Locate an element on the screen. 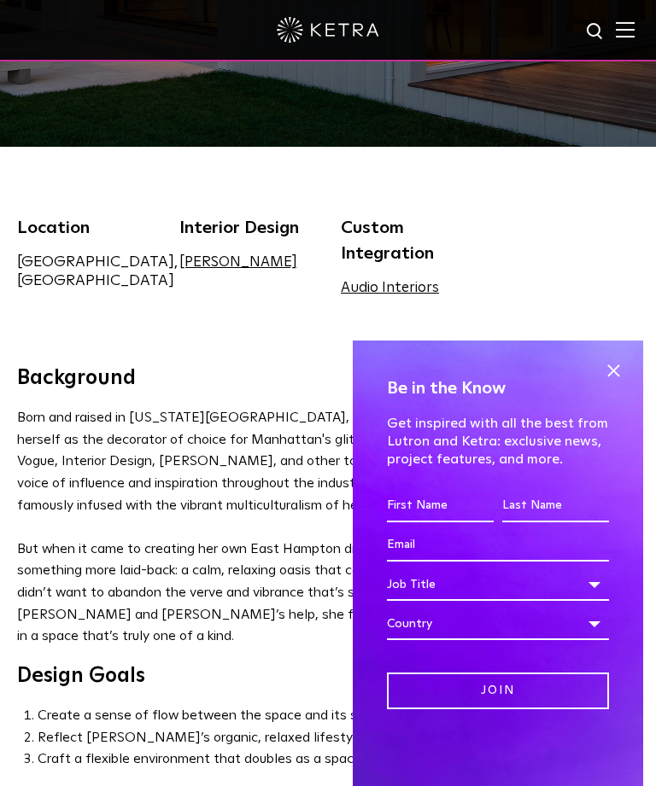 This screenshot has width=656, height=786. div: Country is located at coordinates (498, 624).